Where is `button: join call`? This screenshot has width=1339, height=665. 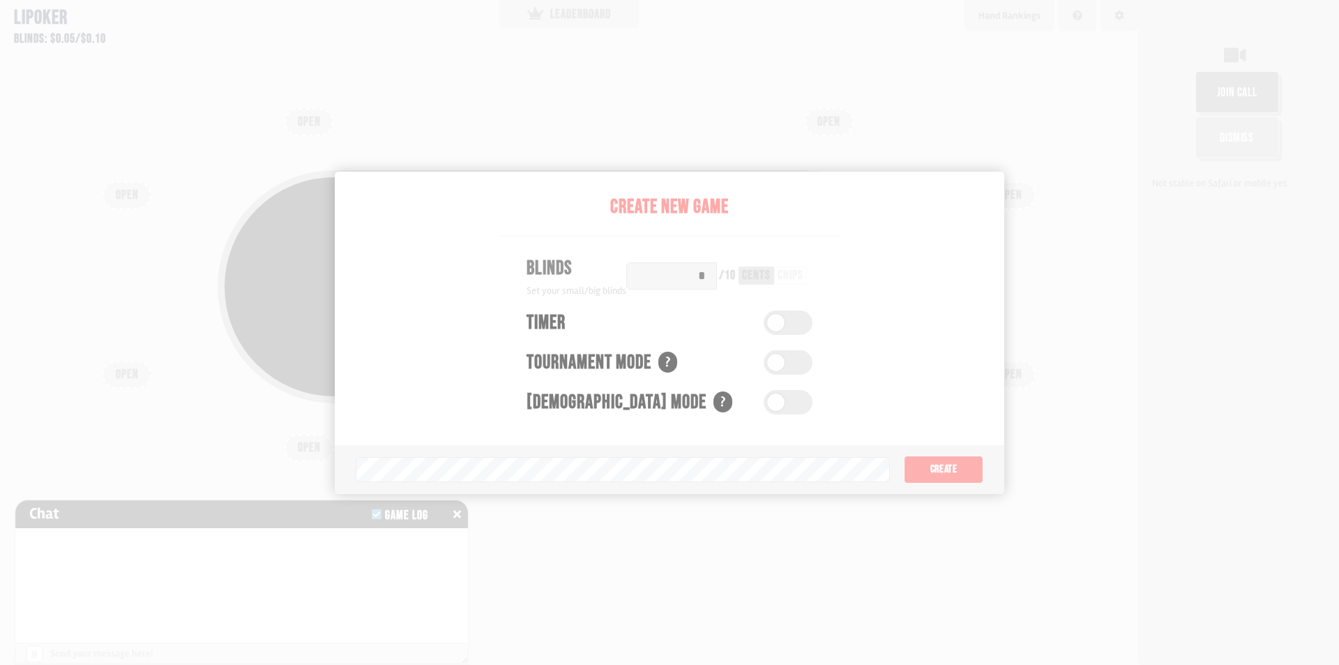
button: join call is located at coordinates (1237, 92).